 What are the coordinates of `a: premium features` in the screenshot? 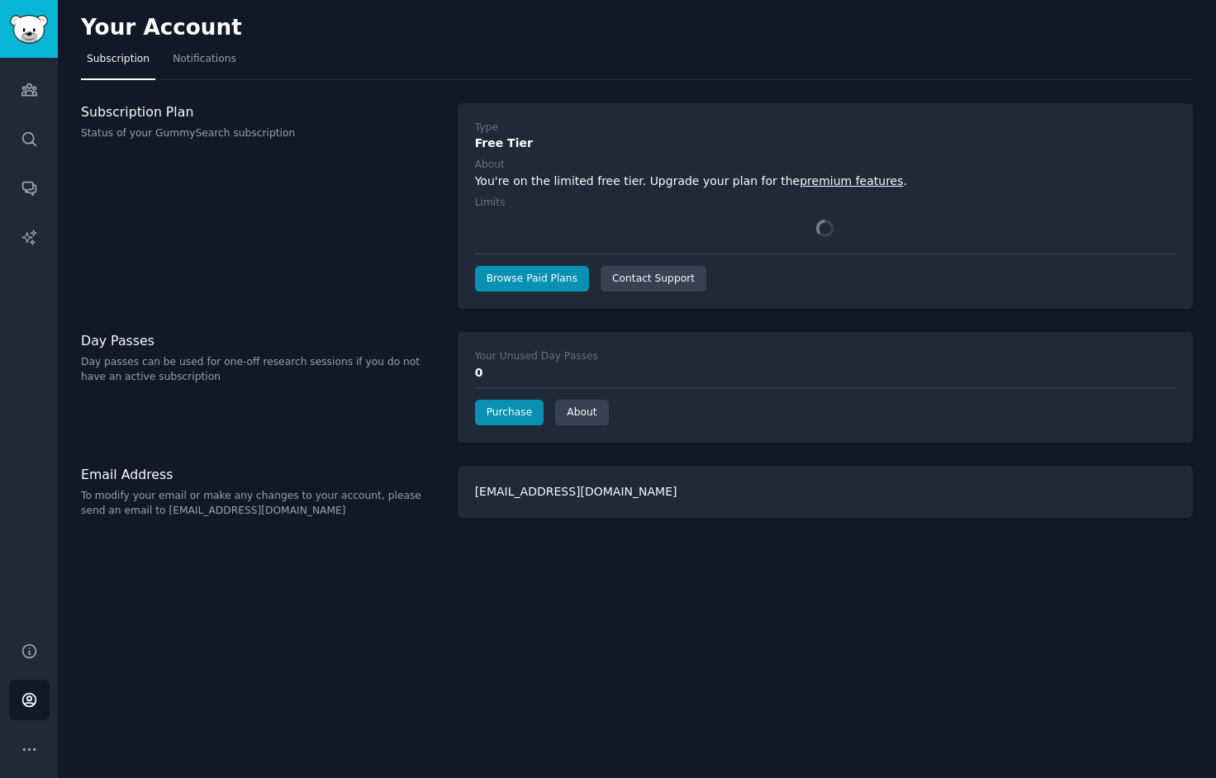 It's located at (851, 181).